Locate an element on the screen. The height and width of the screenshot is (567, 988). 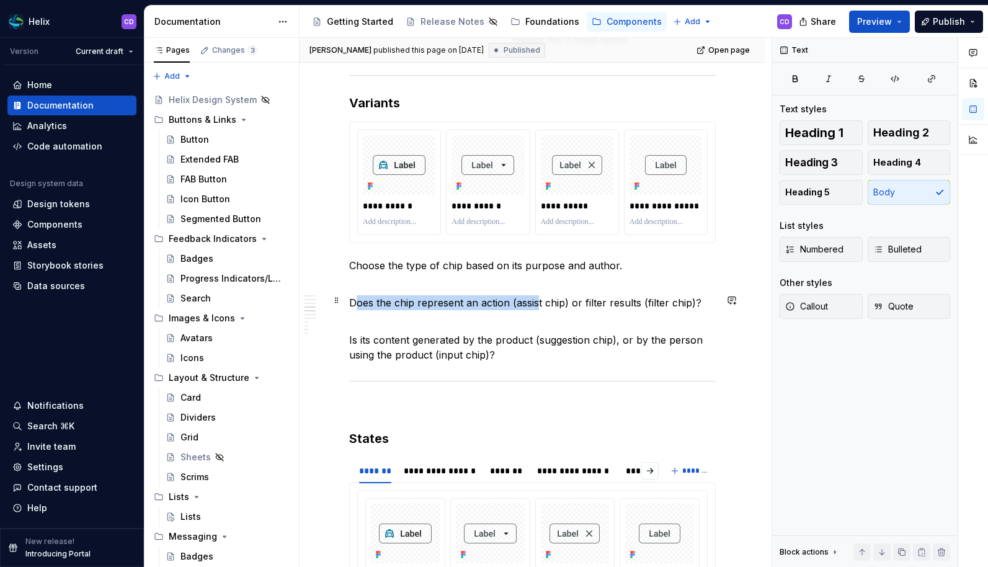
a: Extended FAB is located at coordinates (227, 159).